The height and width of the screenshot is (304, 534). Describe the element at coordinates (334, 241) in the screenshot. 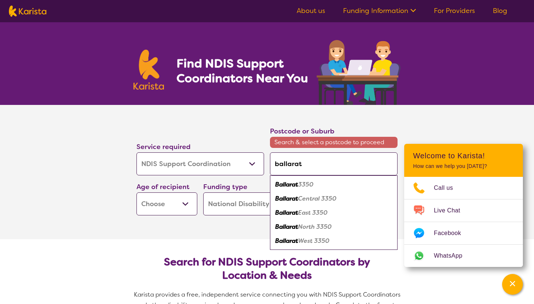

I see `div: Ballarat West 3350` at that location.